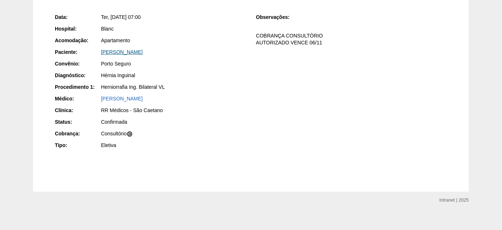  I want to click on div: Tipo:, so click(77, 145).